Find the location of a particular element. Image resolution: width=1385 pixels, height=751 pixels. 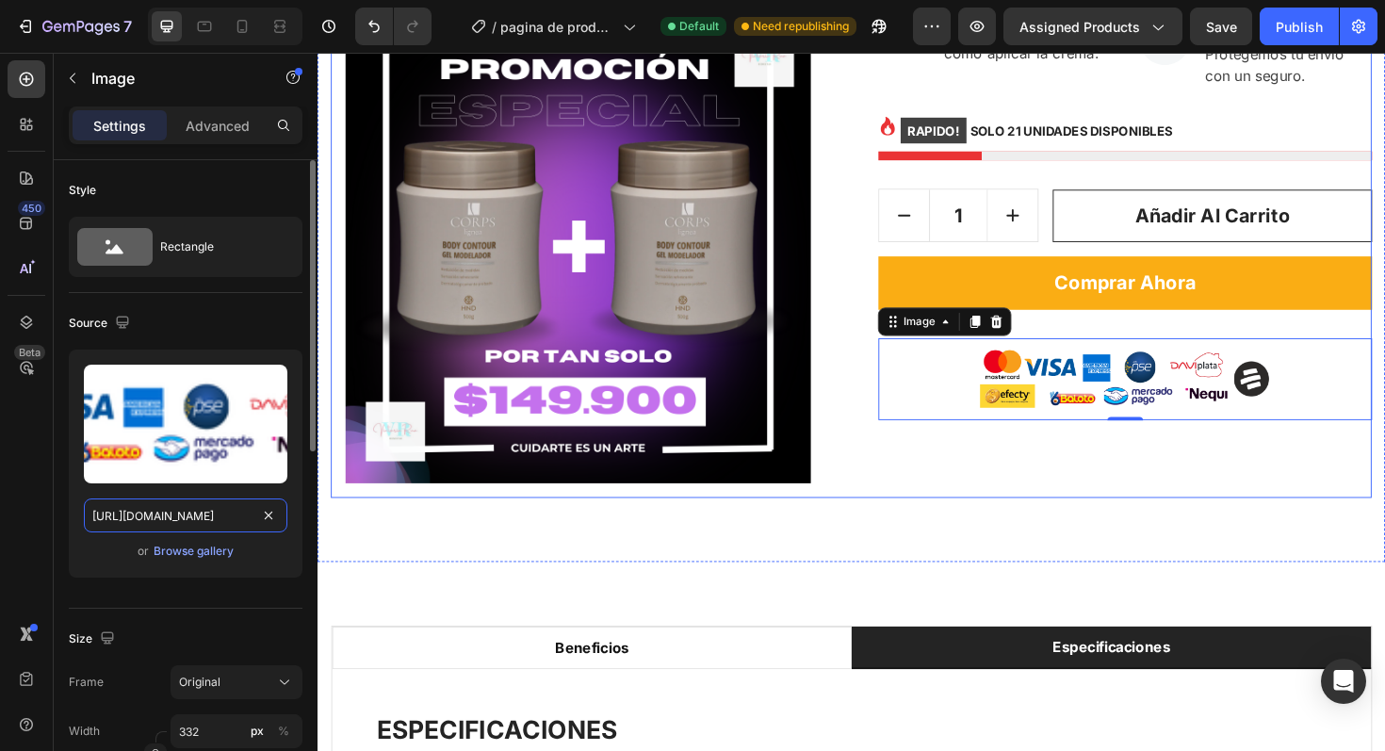

label: Frame is located at coordinates (86, 682).